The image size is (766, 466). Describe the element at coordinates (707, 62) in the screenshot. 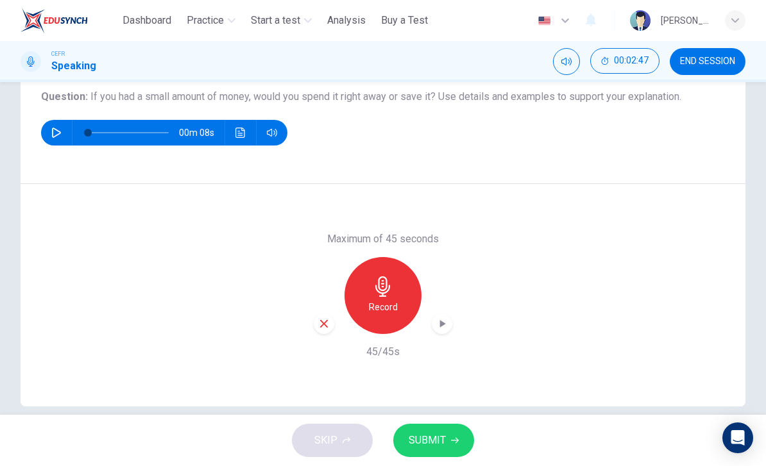

I see `button: END SESSION` at that location.